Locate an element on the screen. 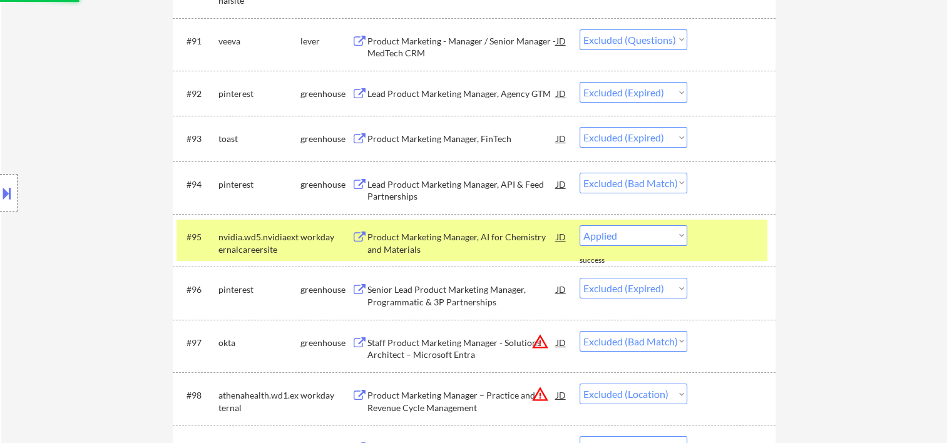  div: Lead Product Marketing Manager, API & Feed Partnerships is located at coordinates (462, 190).